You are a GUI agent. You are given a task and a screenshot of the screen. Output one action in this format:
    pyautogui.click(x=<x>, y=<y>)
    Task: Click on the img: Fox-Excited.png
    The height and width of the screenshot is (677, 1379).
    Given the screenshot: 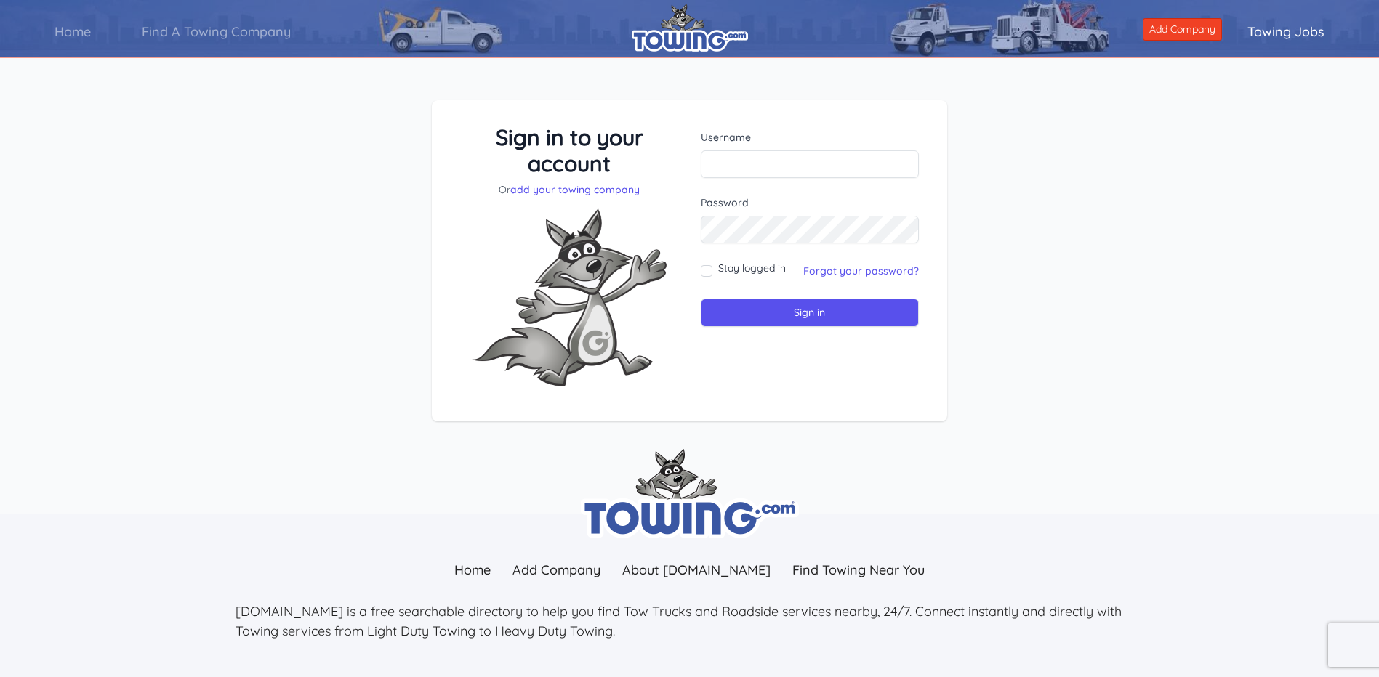 What is the action you would take?
    pyautogui.click(x=569, y=297)
    